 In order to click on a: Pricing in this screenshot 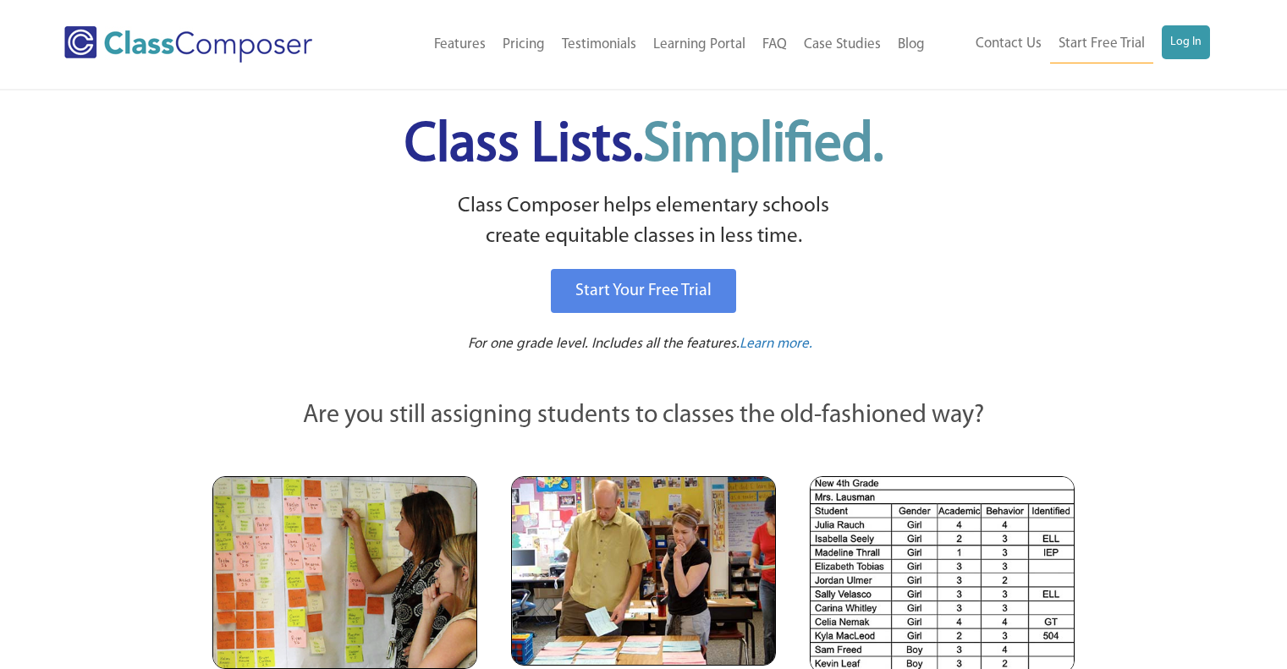, I will do `click(524, 45)`.